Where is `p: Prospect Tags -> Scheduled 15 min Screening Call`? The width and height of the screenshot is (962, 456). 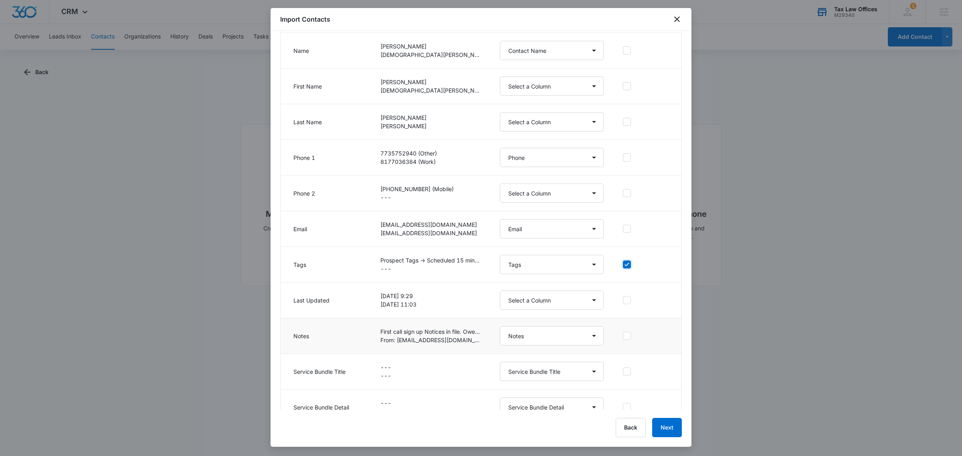
p: Prospect Tags -> Scheduled 15 min Screening Call is located at coordinates (431, 260).